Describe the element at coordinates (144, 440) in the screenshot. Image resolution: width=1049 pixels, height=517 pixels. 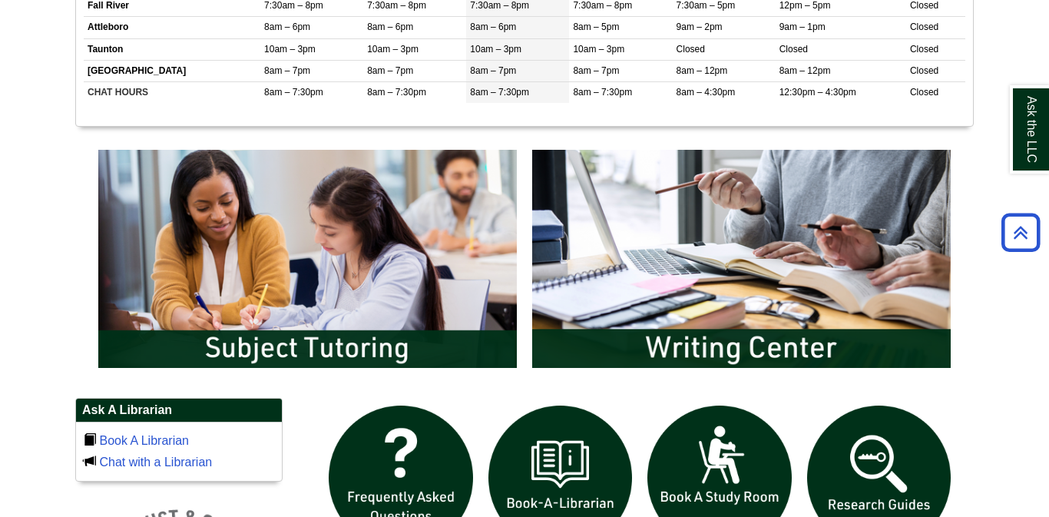
I see `a: Book A Librarian` at that location.